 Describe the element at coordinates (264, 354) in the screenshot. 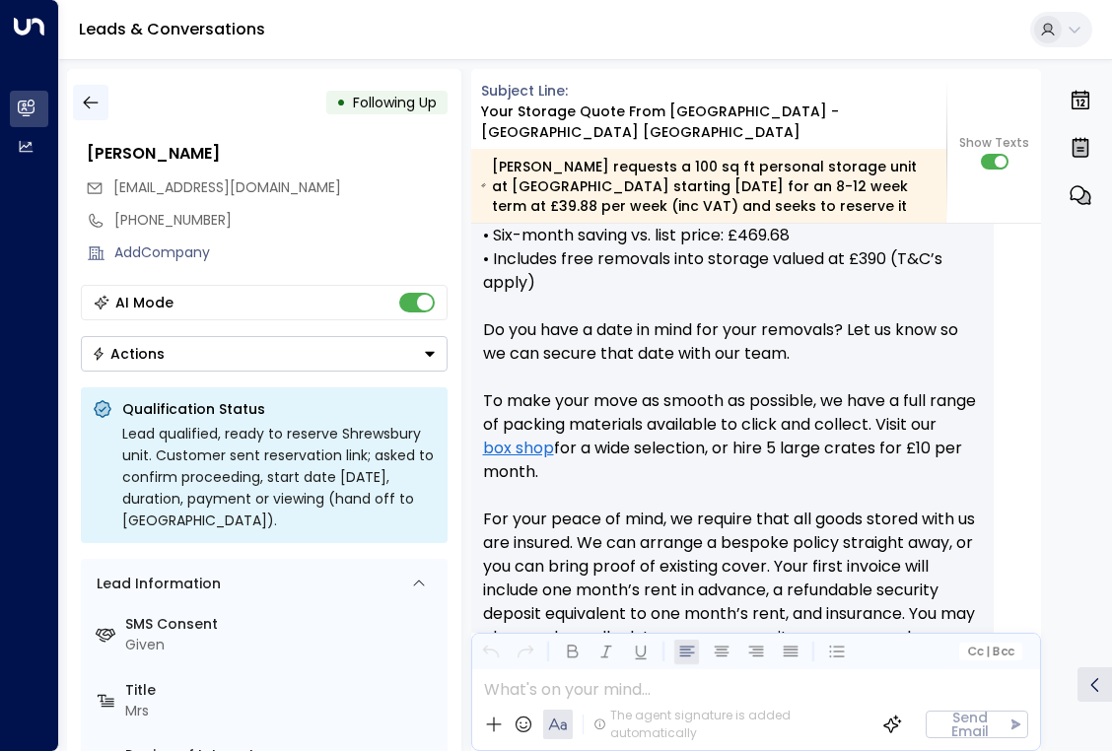

I see `button: Actions` at that location.